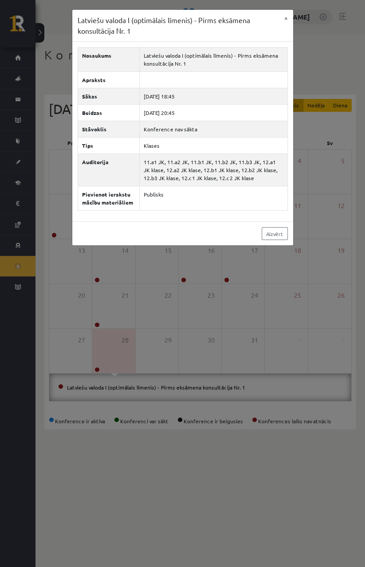 The height and width of the screenshot is (567, 365). Describe the element at coordinates (108, 129) in the screenshot. I see `th: Stāvoklis` at that location.